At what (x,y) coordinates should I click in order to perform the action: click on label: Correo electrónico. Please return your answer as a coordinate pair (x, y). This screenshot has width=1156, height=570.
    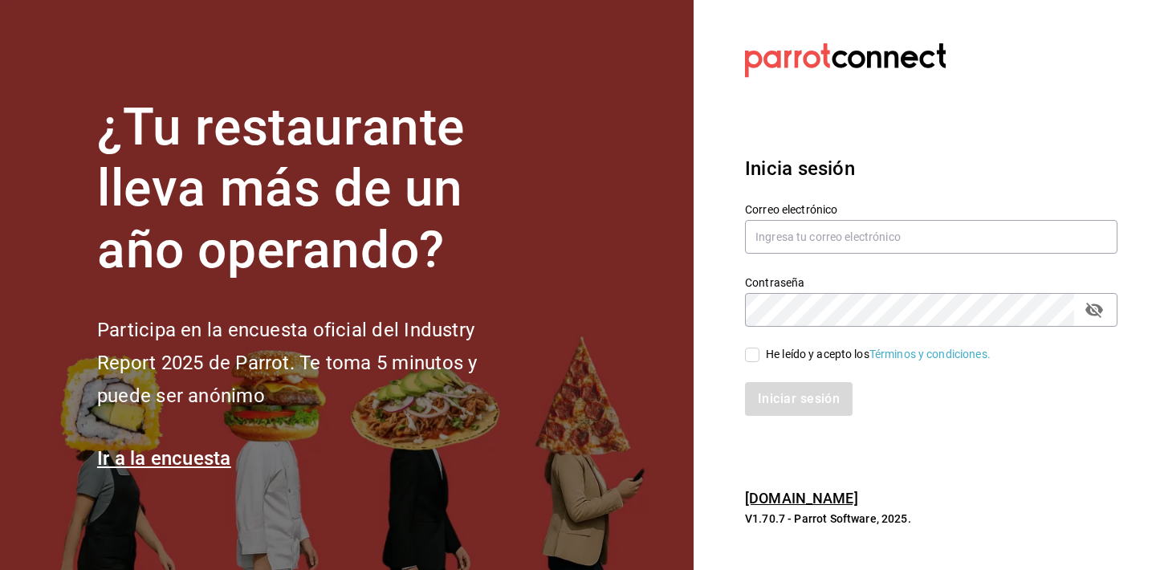
    Looking at the image, I should click on (931, 209).